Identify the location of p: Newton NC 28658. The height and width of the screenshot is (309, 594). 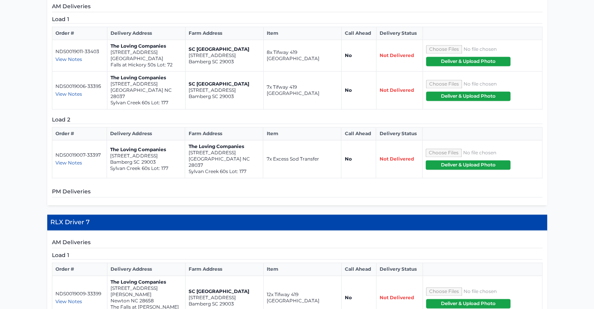
(146, 300).